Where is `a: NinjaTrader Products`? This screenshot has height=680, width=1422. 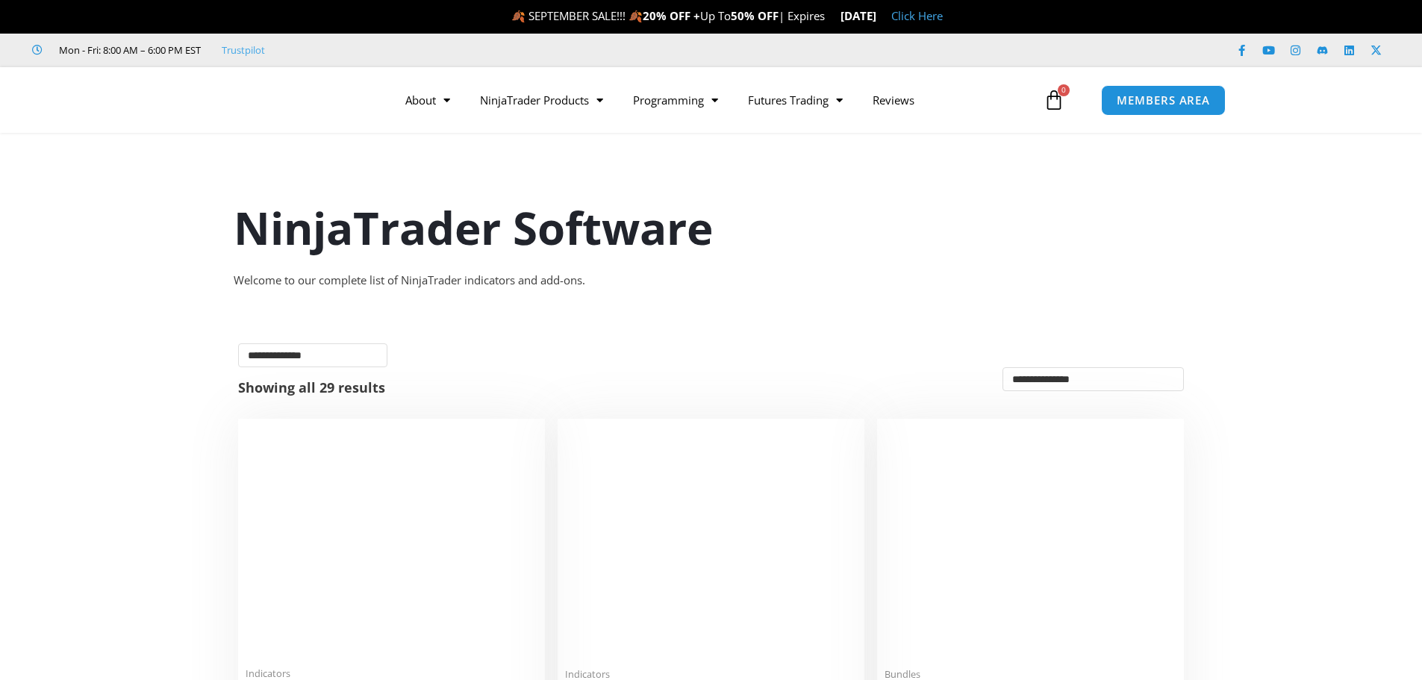
a: NinjaTrader Products is located at coordinates (541, 100).